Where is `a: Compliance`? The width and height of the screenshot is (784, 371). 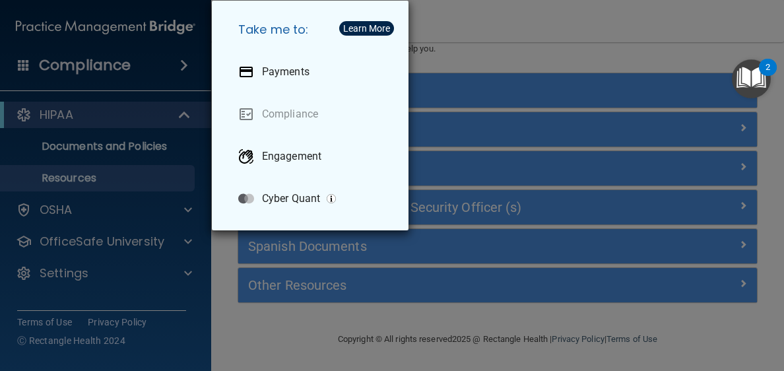 a: Compliance is located at coordinates (313, 114).